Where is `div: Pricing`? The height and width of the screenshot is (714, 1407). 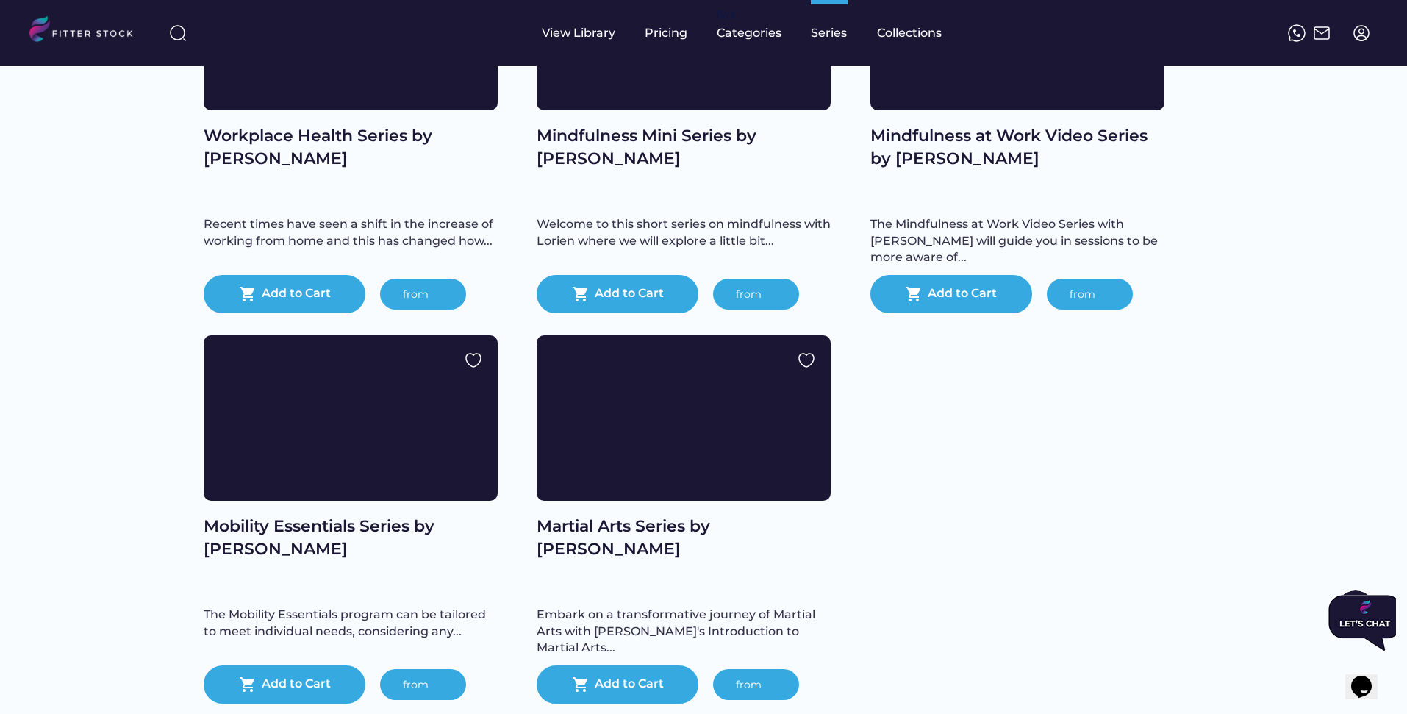 div: Pricing is located at coordinates (666, 33).